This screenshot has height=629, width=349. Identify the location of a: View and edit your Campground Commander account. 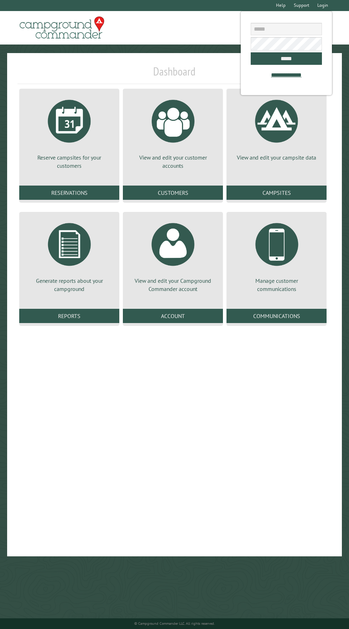
(173, 255).